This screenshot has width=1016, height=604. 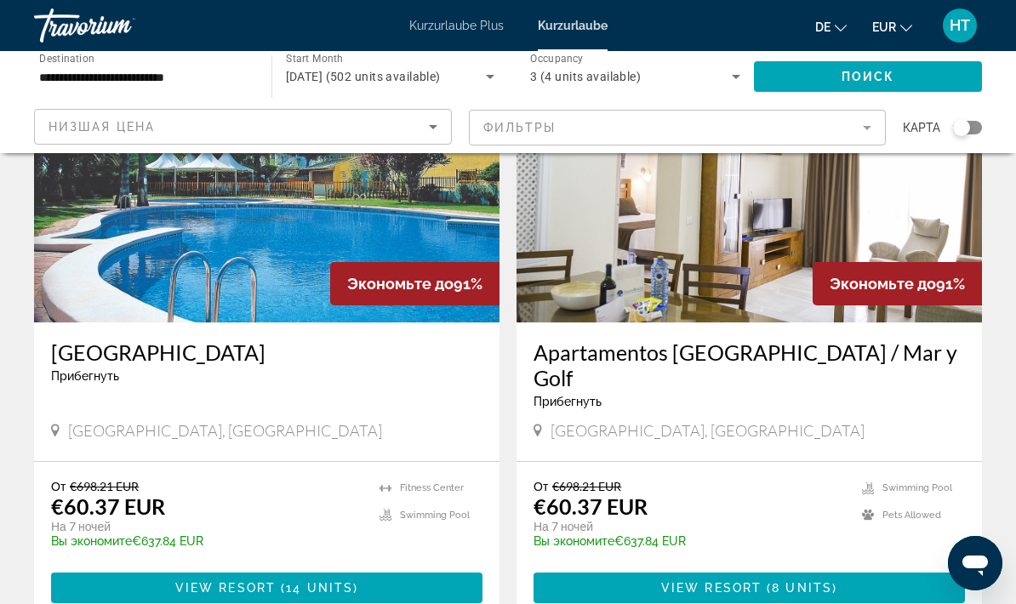 I want to click on span: Destination, so click(x=66, y=58).